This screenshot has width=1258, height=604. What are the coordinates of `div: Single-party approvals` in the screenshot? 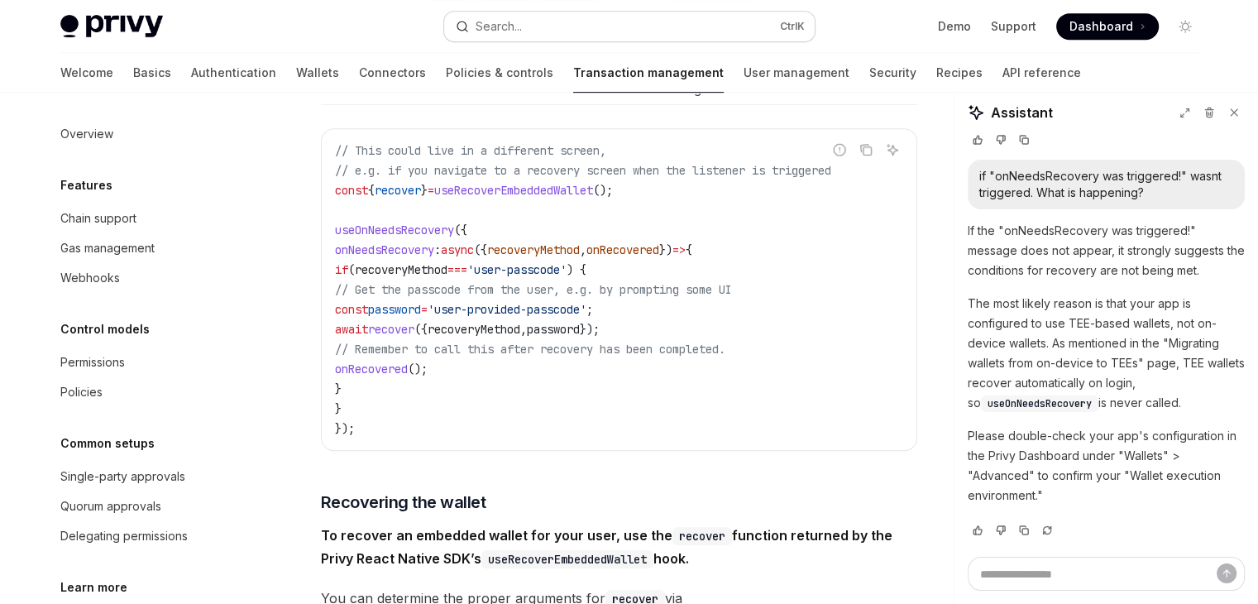 It's located at (122, 476).